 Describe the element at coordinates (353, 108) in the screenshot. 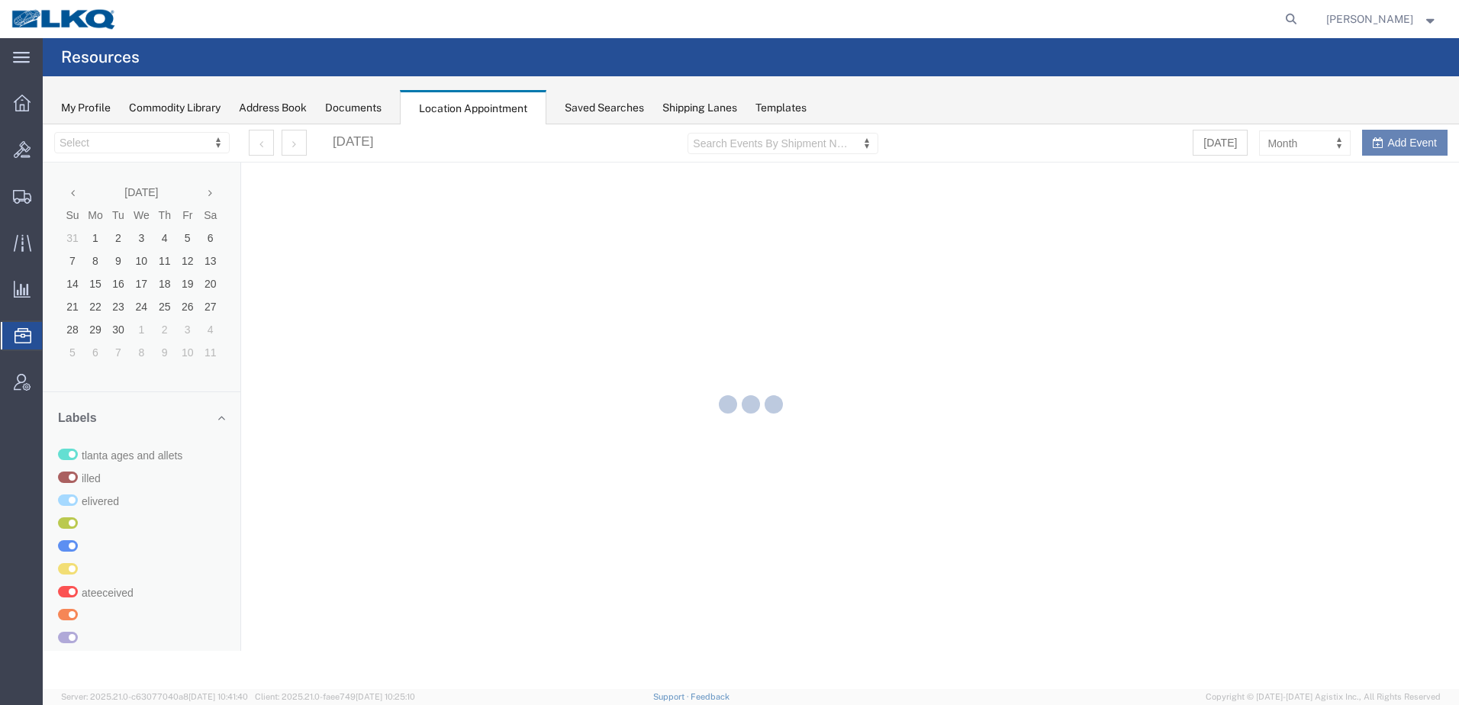

I see `div: Documents` at that location.